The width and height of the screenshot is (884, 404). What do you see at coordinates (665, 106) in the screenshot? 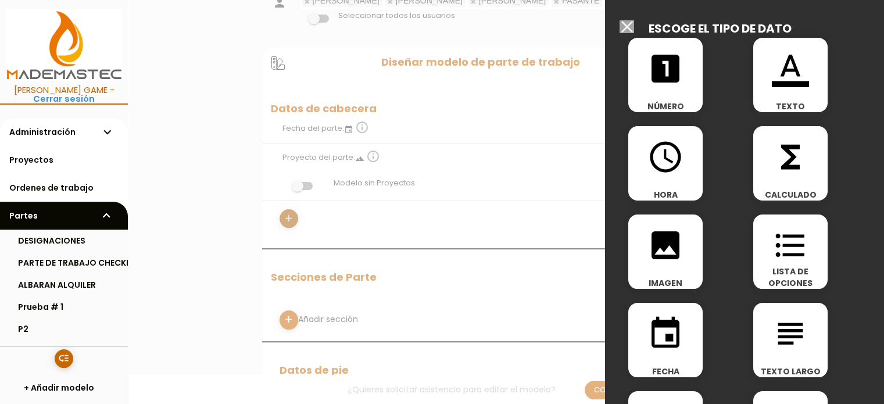
I see `span: NÚMERO` at bounding box center [665, 106].